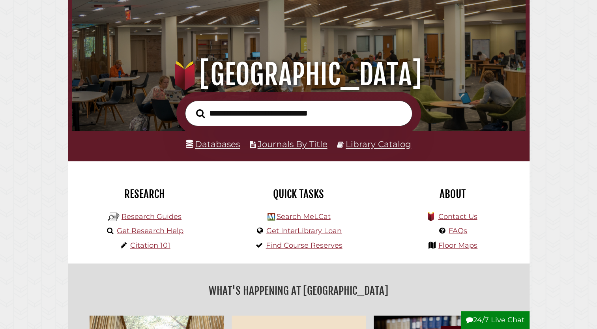 This screenshot has width=597, height=329. Describe the element at coordinates (299, 194) in the screenshot. I see `h2: Quick Tasks` at that location.